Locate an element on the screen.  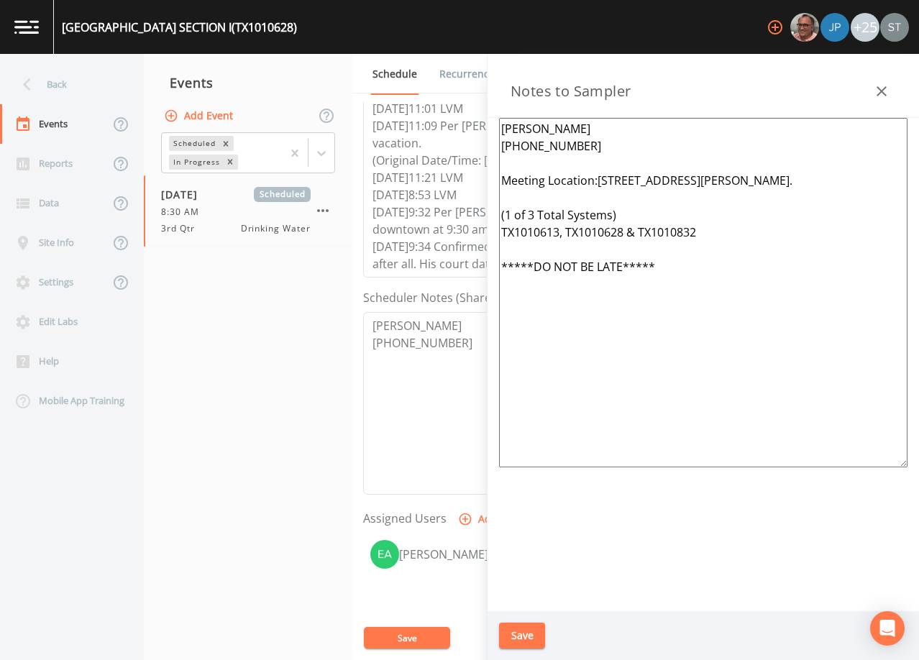
div: Mike Franklin is located at coordinates (805, 27).